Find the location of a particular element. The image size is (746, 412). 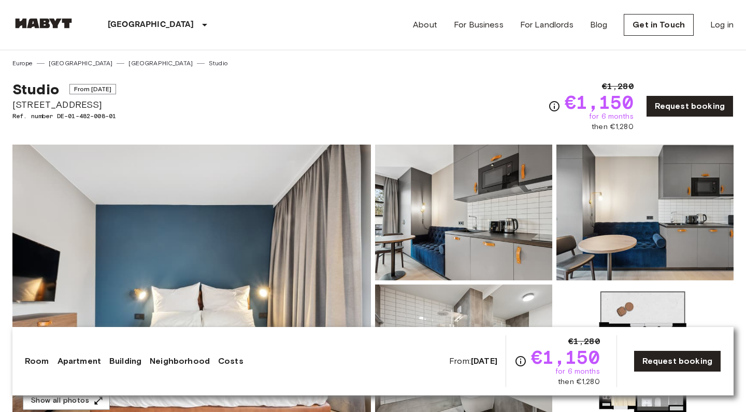

button: Show all photos is located at coordinates (66, 400).